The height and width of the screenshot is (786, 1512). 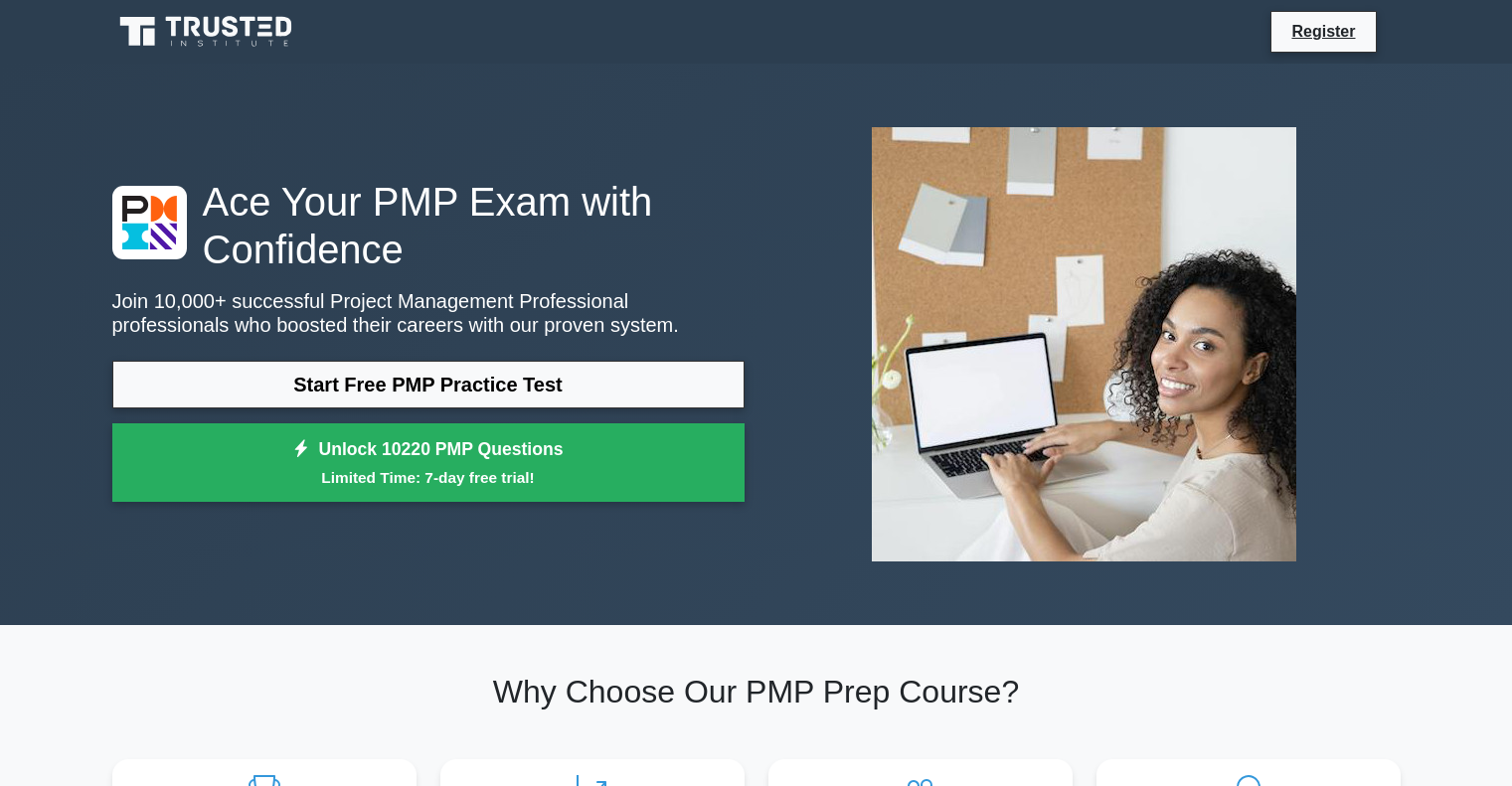 What do you see at coordinates (756, 691) in the screenshot?
I see `h2: Why Choose Our PMP Prep Course?` at bounding box center [756, 691].